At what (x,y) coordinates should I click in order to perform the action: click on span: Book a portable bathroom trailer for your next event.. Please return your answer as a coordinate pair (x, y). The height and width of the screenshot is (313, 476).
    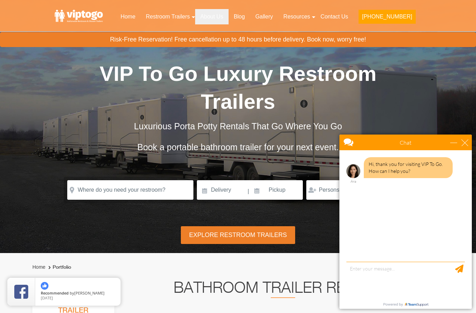
    Looking at the image, I should click on (238, 147).